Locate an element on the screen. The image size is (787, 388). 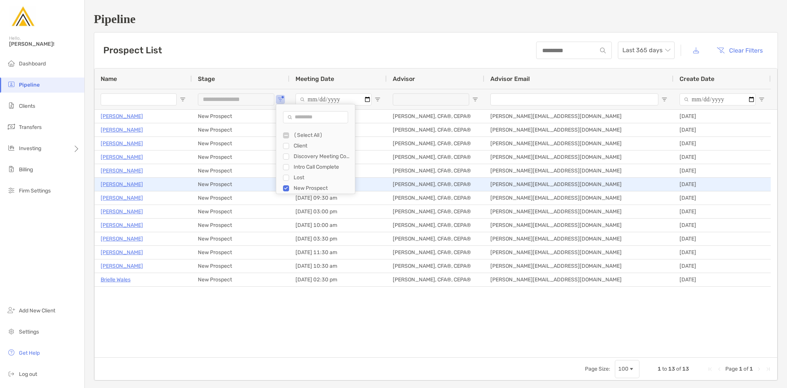
img: get-help icon is located at coordinates (11, 352).